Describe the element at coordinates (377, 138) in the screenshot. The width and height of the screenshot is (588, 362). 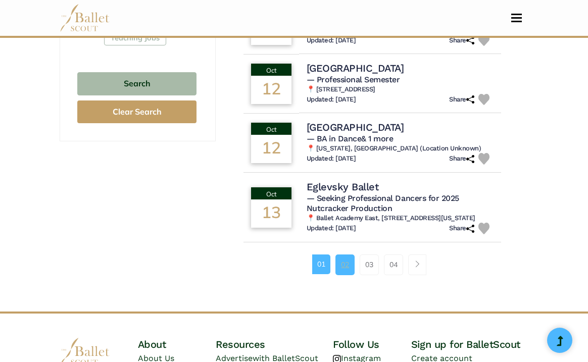
I see `a: & 1 more` at that location.